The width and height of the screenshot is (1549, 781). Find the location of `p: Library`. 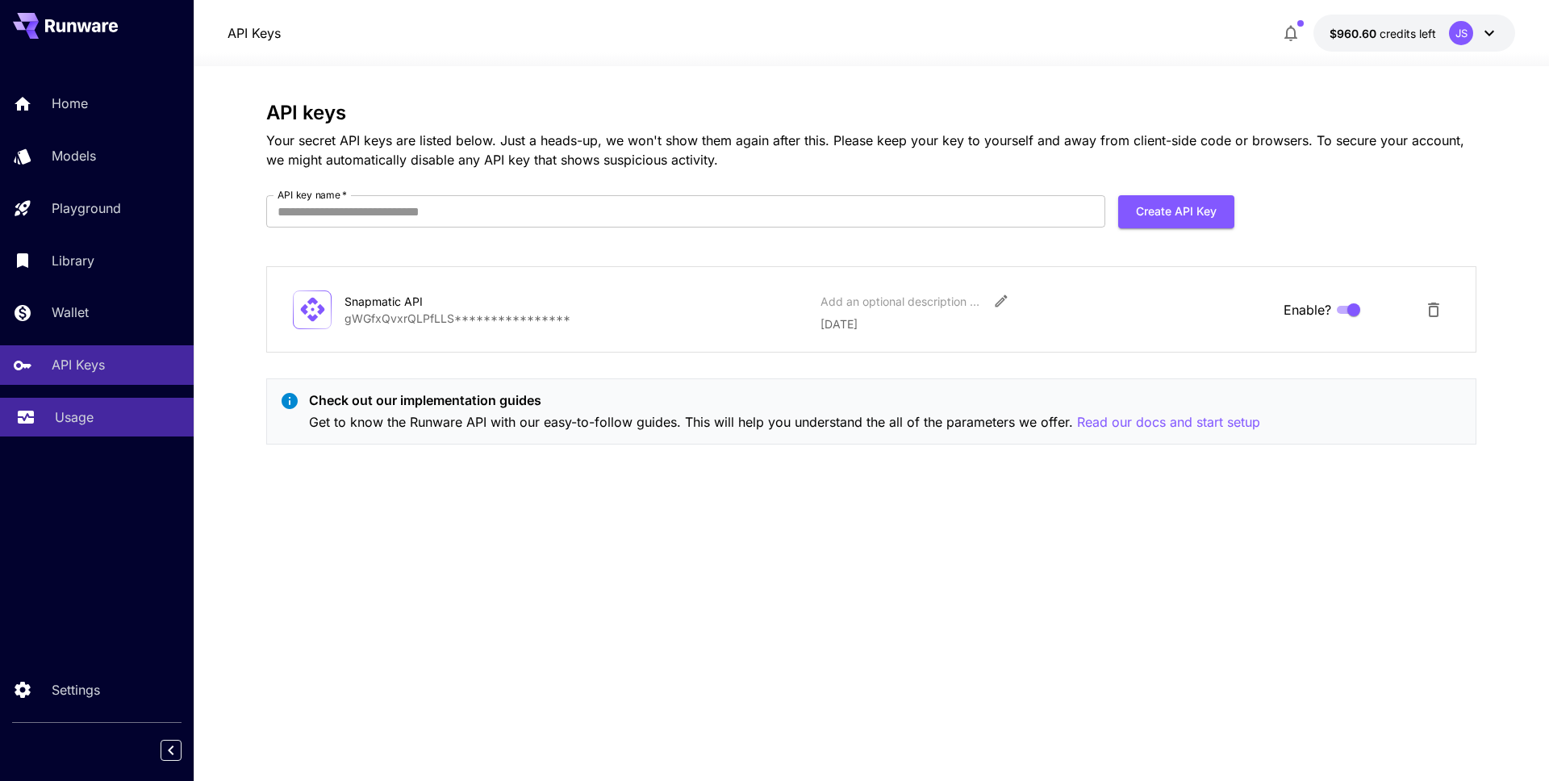

p: Library is located at coordinates (73, 261).